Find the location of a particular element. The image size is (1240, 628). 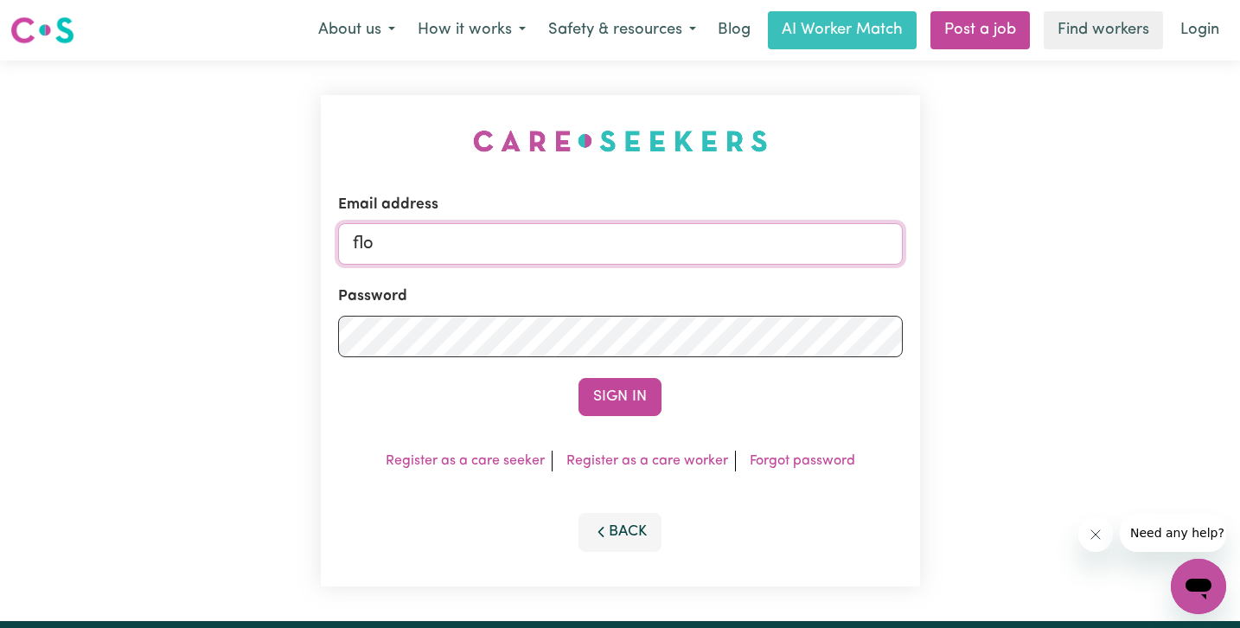

label: Email address is located at coordinates (388, 205).